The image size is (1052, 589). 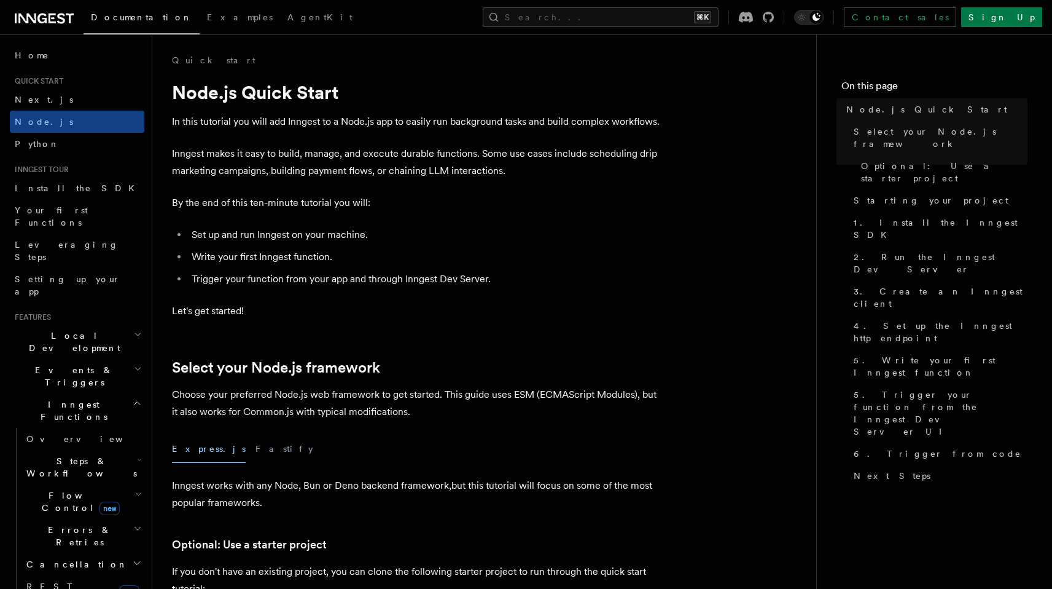 What do you see at coordinates (938, 453) in the screenshot?
I see `span: 6. Trigger from code` at bounding box center [938, 453].